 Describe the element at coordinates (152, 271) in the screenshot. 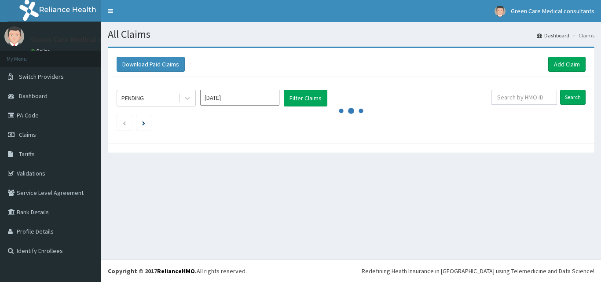

I see `strong: Copyright © 2017 .` at that location.